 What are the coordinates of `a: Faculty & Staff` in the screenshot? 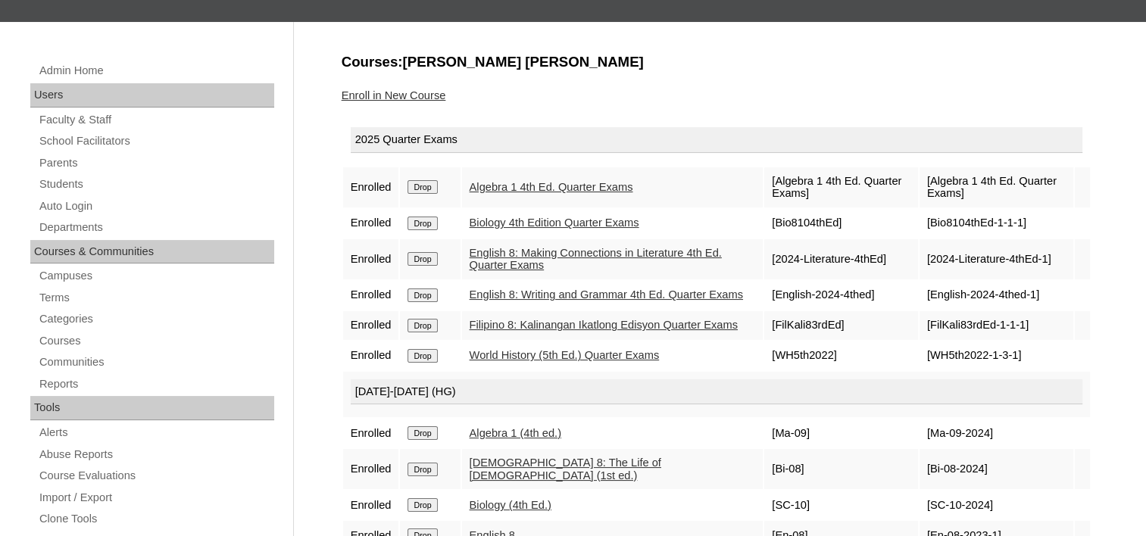 It's located at (156, 120).